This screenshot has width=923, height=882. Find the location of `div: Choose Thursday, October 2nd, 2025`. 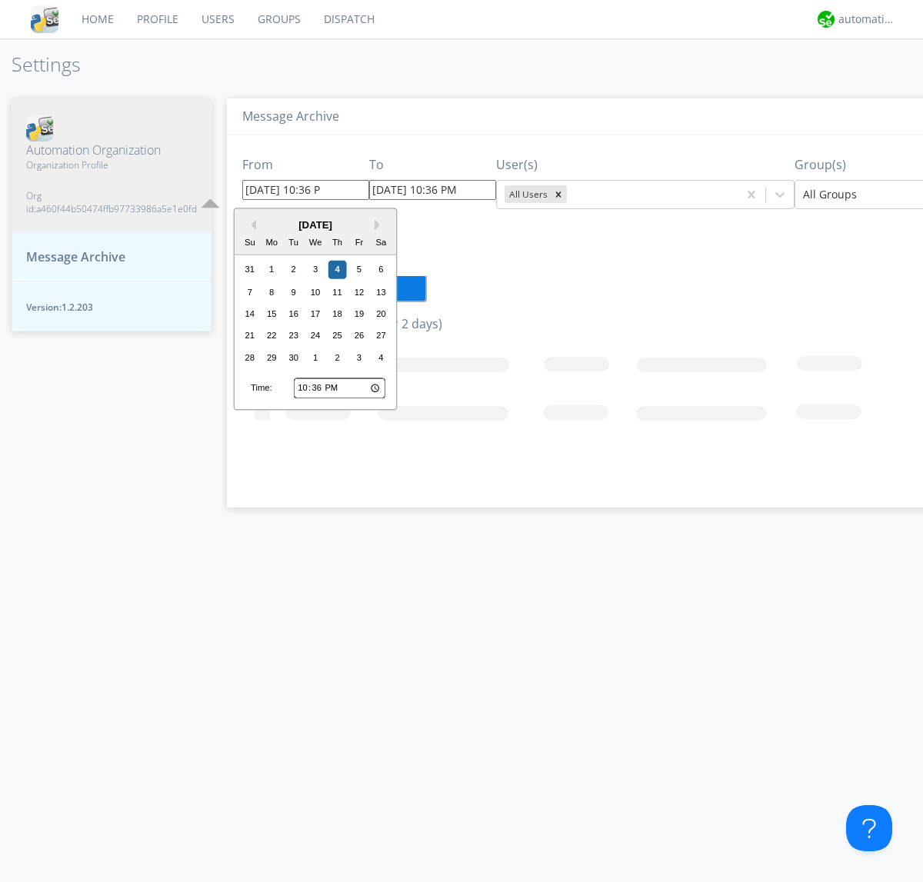

div: Choose Thursday, October 2nd, 2025 is located at coordinates (338, 358).